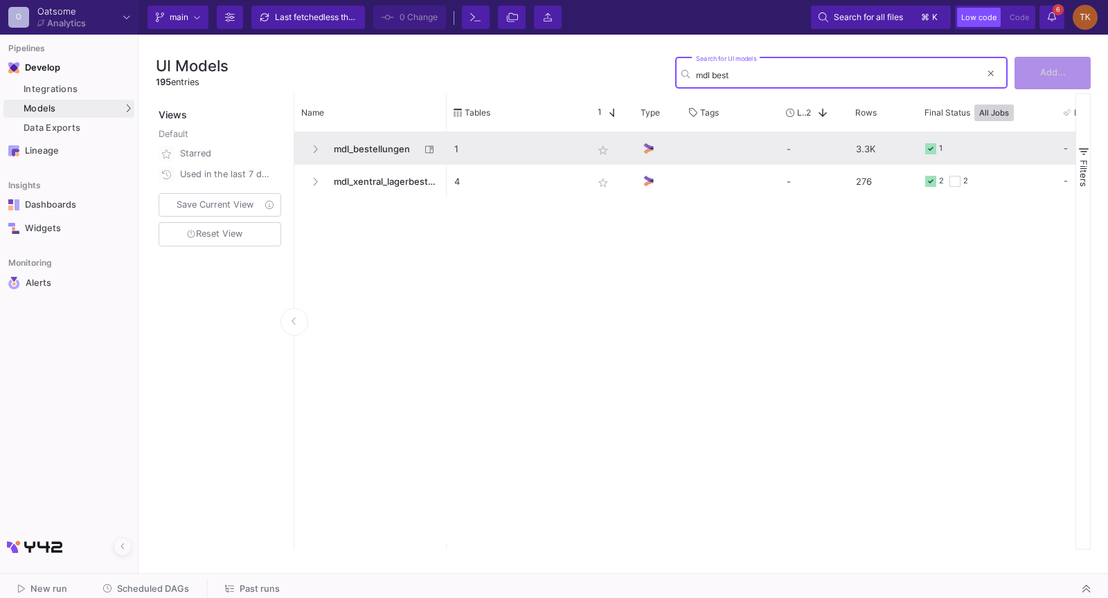  Describe the element at coordinates (77, 128) in the screenshot. I see `div: Data Exports` at that location.